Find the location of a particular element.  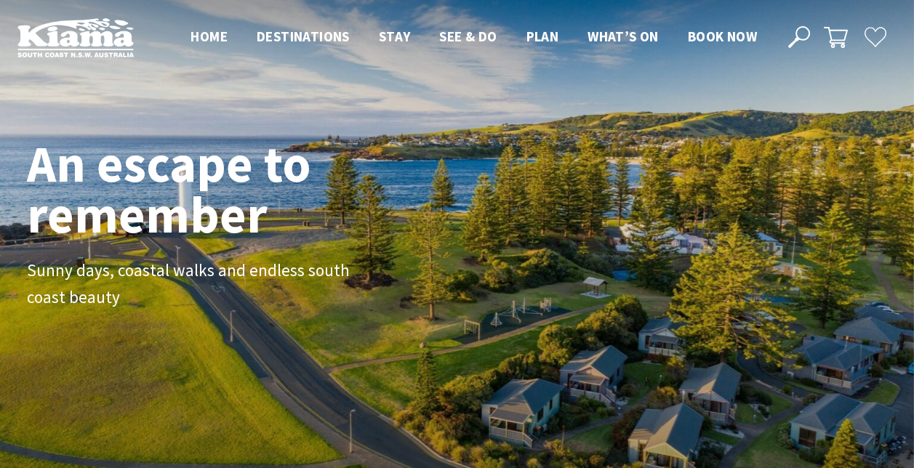

span: What’s On is located at coordinates (623, 36).